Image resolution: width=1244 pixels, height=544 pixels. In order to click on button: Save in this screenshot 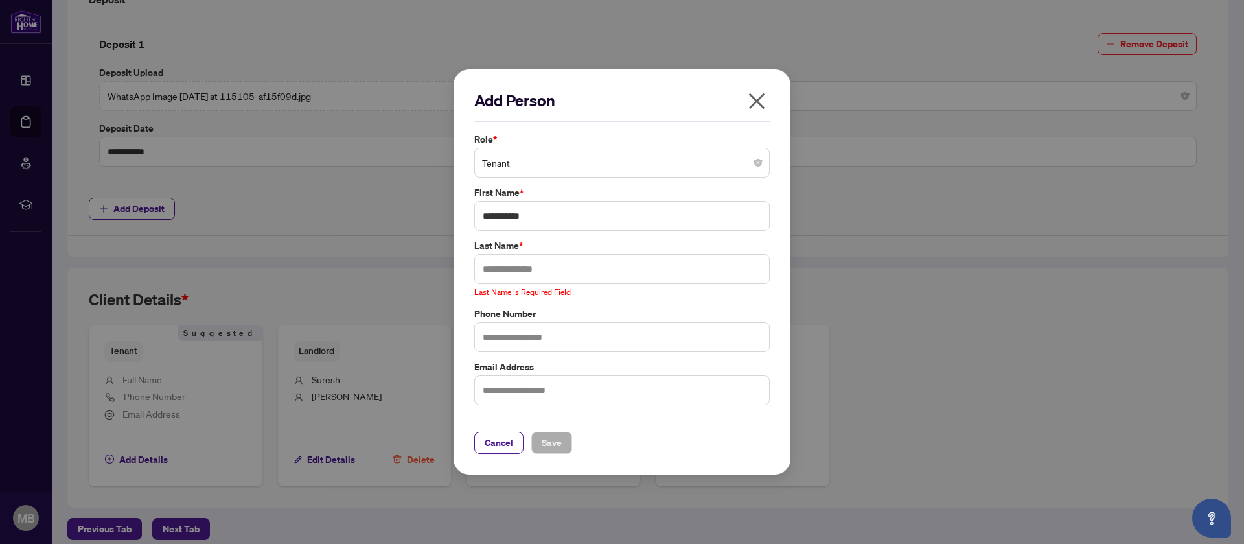, I will do `click(552, 443)`.